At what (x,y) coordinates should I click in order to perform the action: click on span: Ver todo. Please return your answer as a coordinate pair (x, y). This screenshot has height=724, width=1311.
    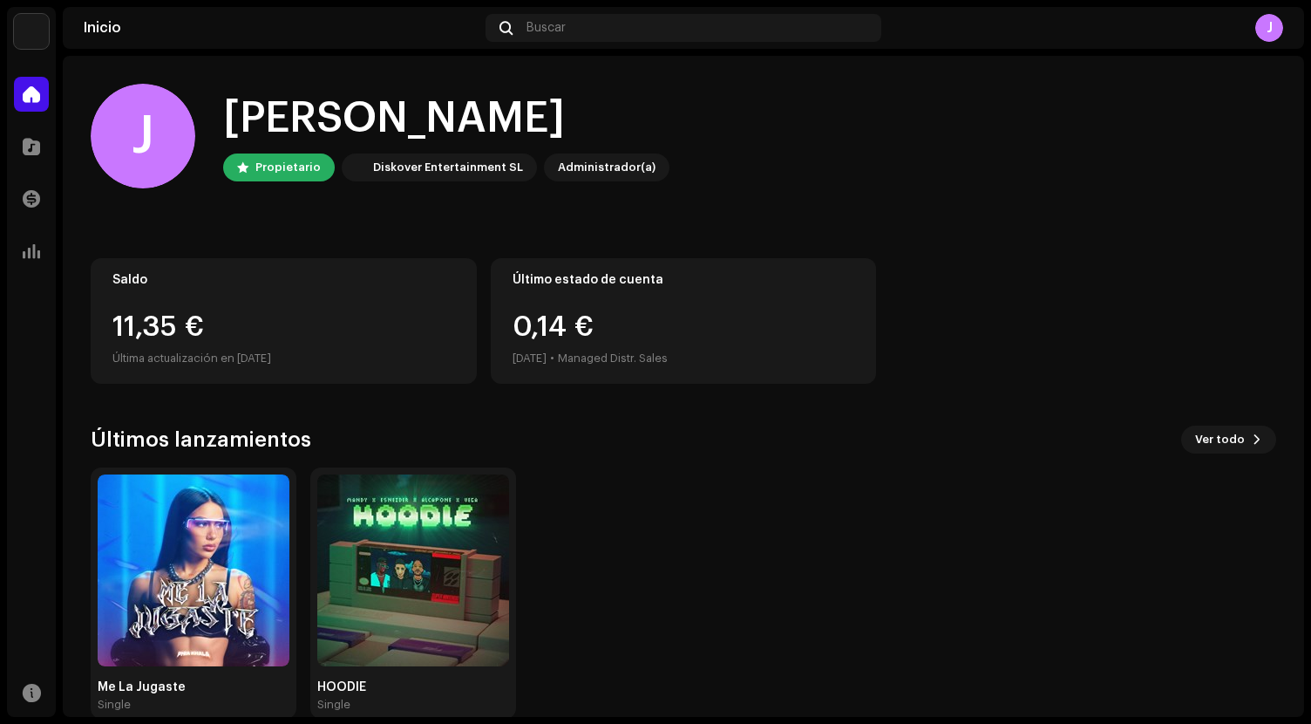
    Looking at the image, I should click on (1220, 439).